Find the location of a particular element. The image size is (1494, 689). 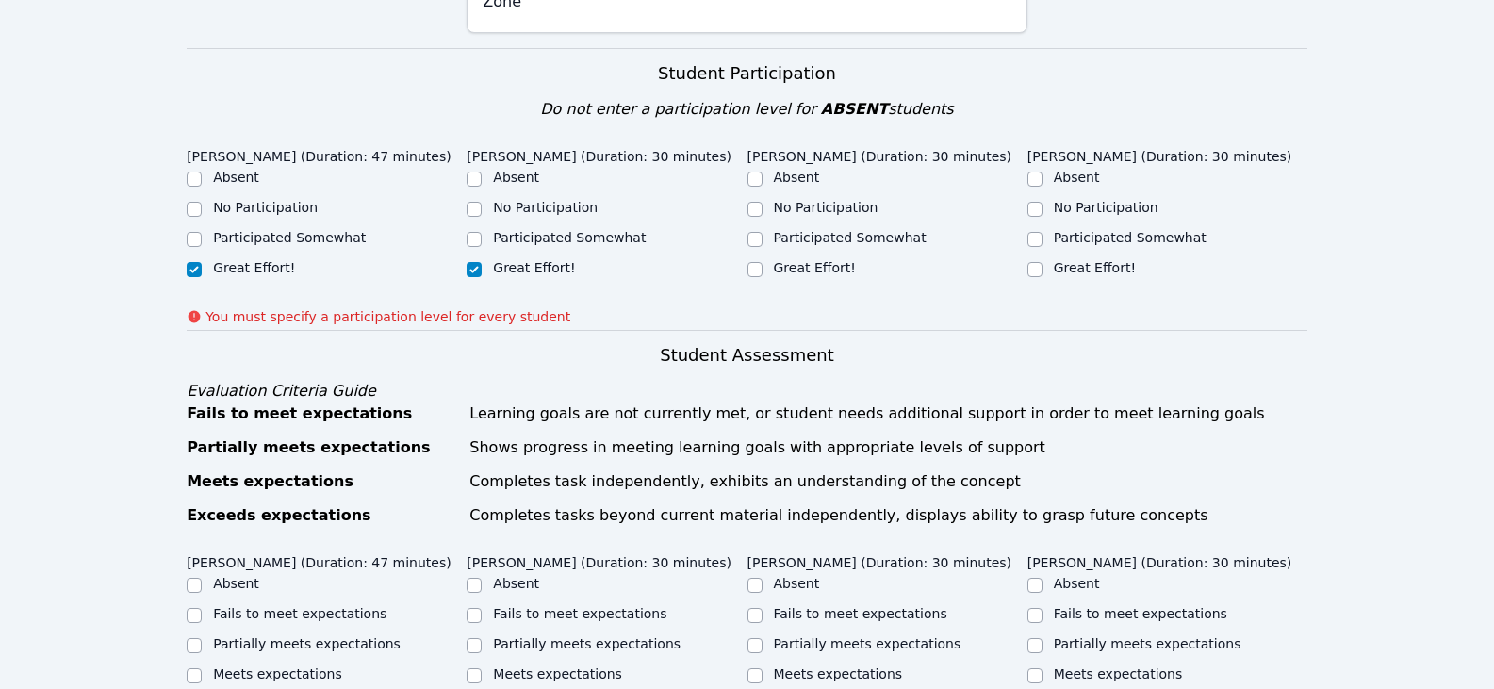

div: Completes tasks beyond current material independently, displays ability to grasp future concepts is located at coordinates (888, 515).